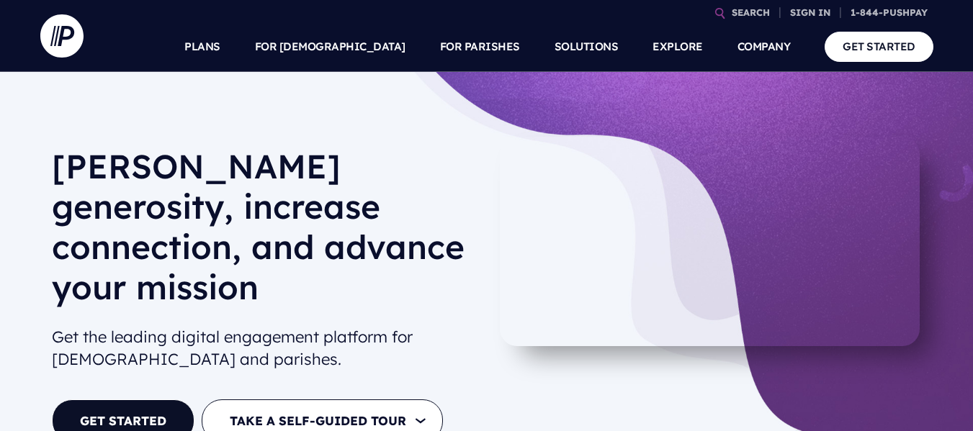 The height and width of the screenshot is (431, 973). What do you see at coordinates (480, 47) in the screenshot?
I see `a: FOR PARISHES` at bounding box center [480, 47].